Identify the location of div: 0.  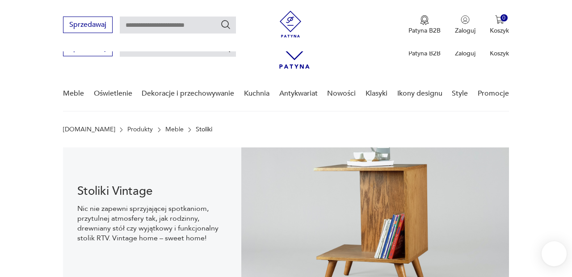
(504, 18).